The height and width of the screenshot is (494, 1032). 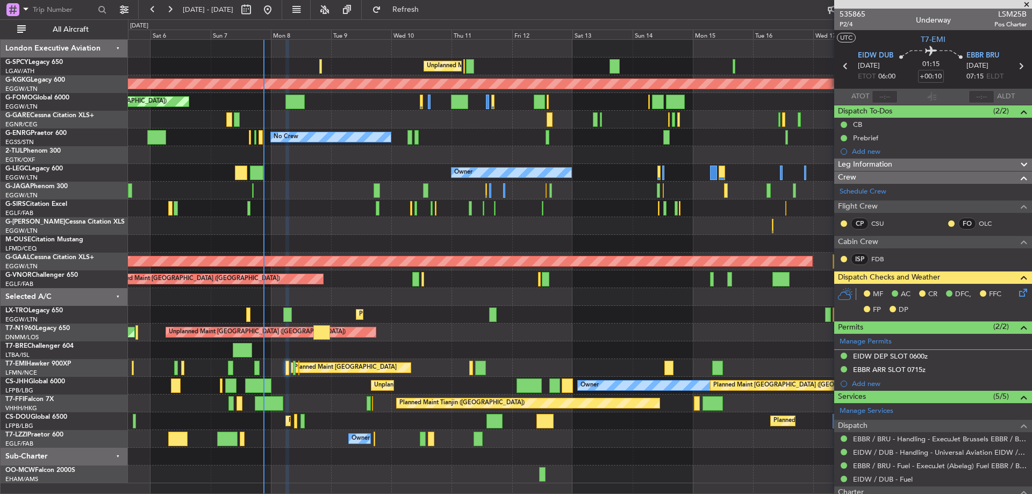 I want to click on span: Refresh, so click(x=406, y=10).